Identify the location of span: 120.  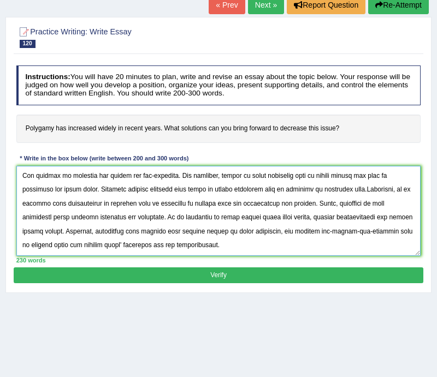
(27, 44).